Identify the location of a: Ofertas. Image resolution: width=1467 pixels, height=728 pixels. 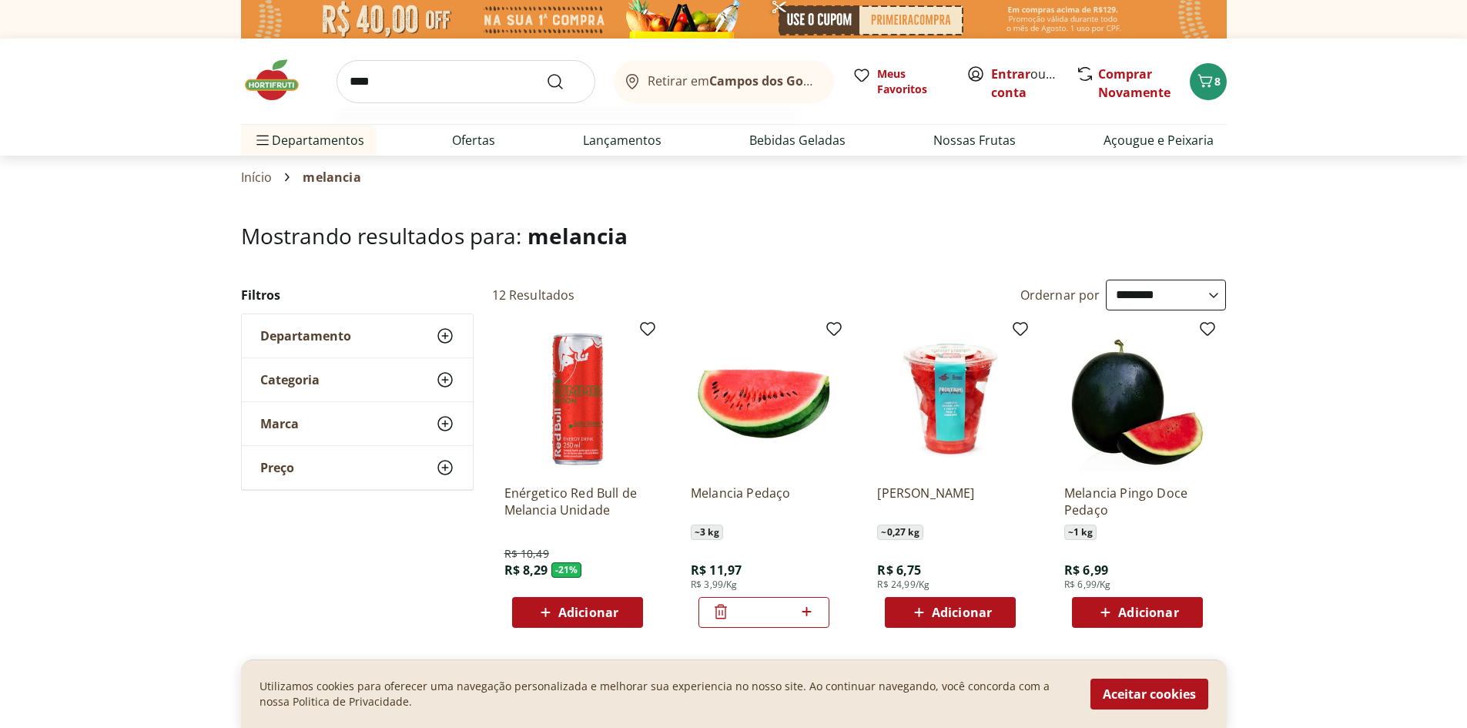
(474, 140).